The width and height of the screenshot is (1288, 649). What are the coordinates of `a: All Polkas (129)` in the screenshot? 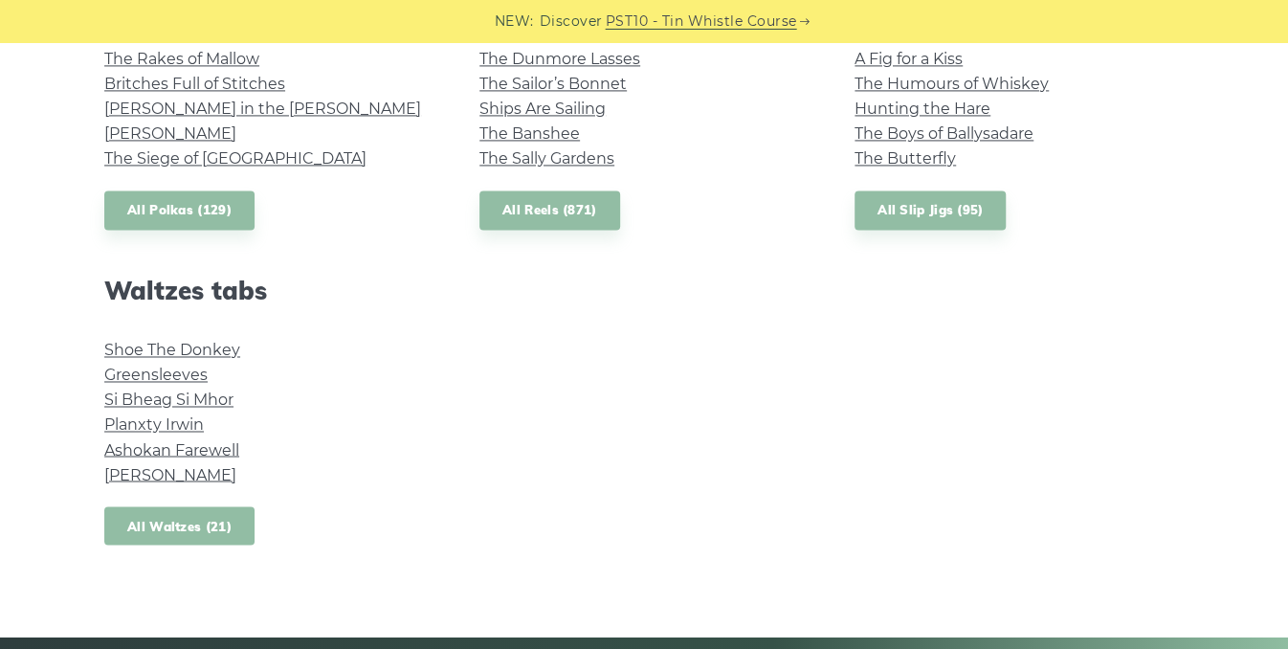 It's located at (179, 210).